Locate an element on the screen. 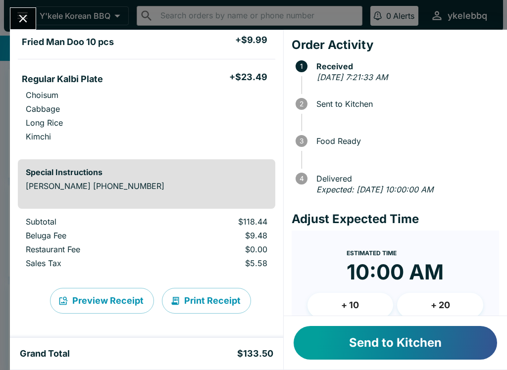  text: 3 is located at coordinates (301, 141).